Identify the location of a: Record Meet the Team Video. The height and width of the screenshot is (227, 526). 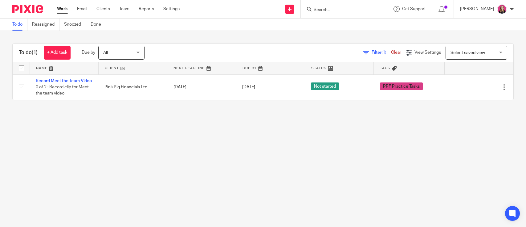
(64, 81).